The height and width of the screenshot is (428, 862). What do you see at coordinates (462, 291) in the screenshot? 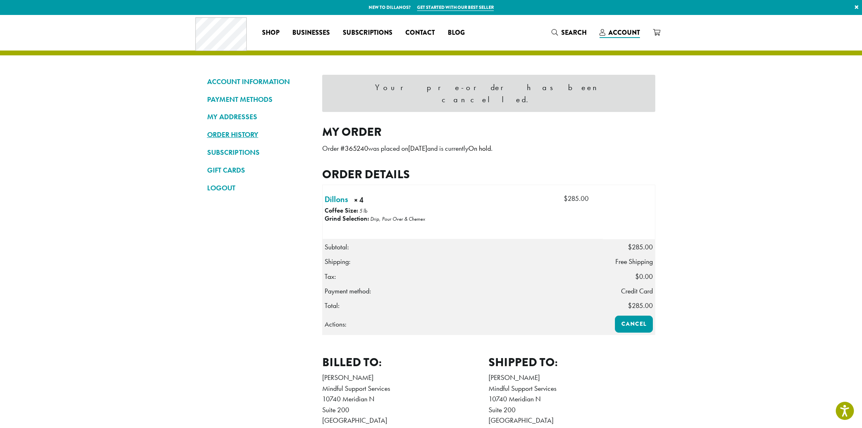
I see `th: Payment method:` at bounding box center [462, 291].